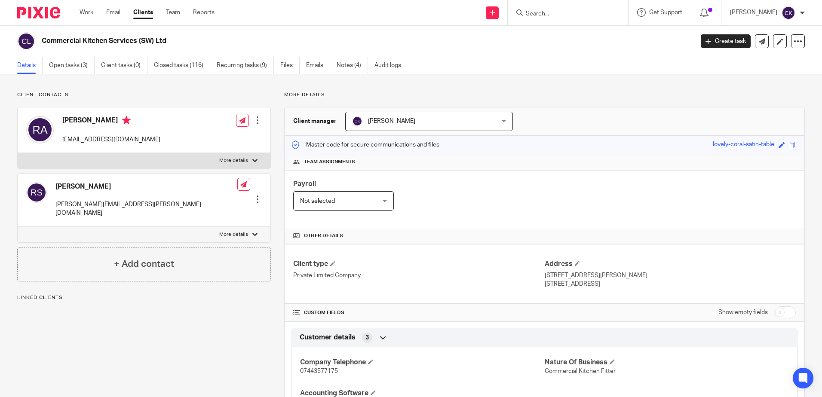 The width and height of the screenshot is (822, 397). I want to click on div: lovely-coral-satin-table, so click(743, 145).